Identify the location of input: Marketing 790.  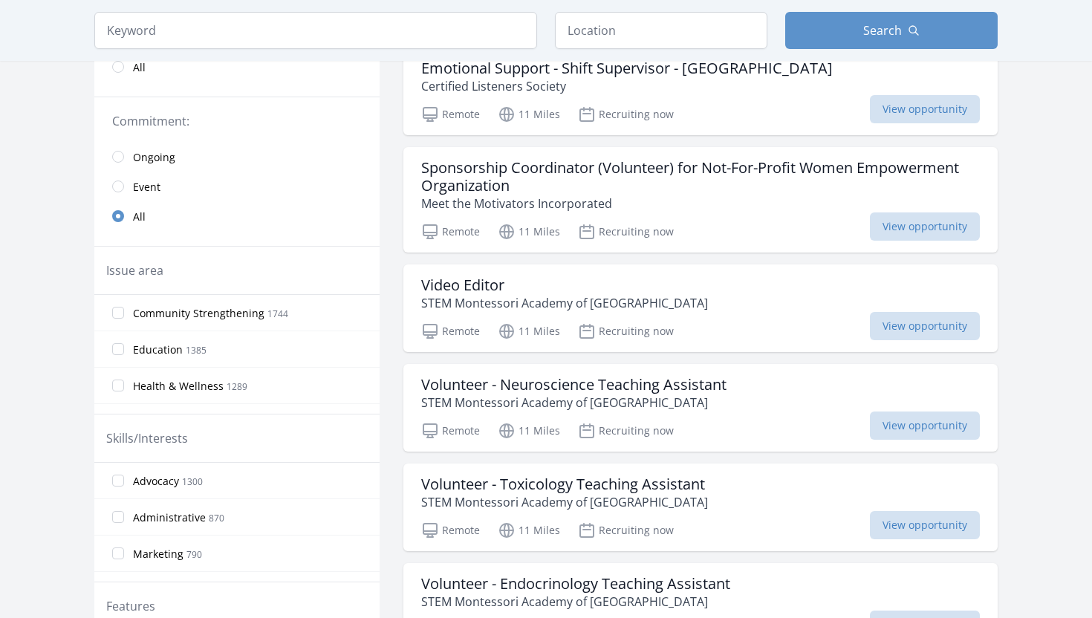
(118, 553).